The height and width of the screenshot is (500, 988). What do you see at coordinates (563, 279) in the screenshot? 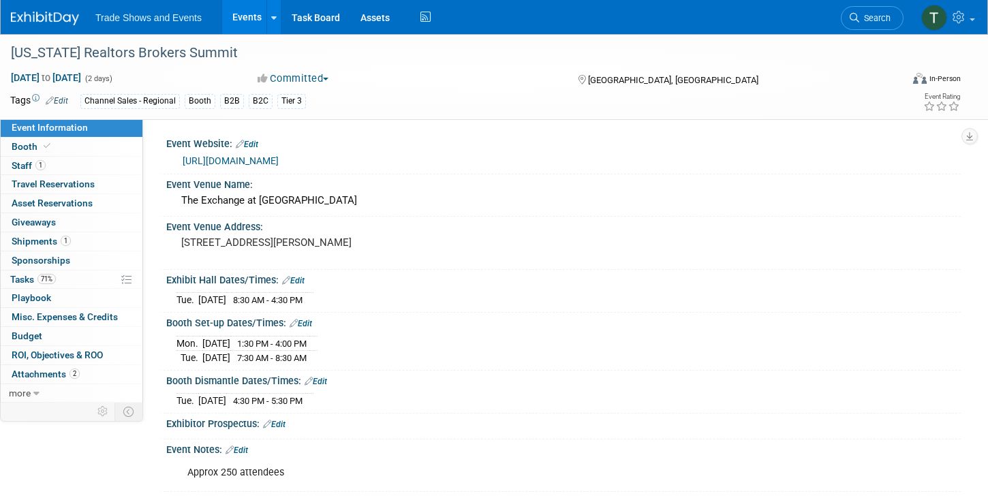
I see `div: Exhibit Hall Dates/Times:` at bounding box center [563, 279].